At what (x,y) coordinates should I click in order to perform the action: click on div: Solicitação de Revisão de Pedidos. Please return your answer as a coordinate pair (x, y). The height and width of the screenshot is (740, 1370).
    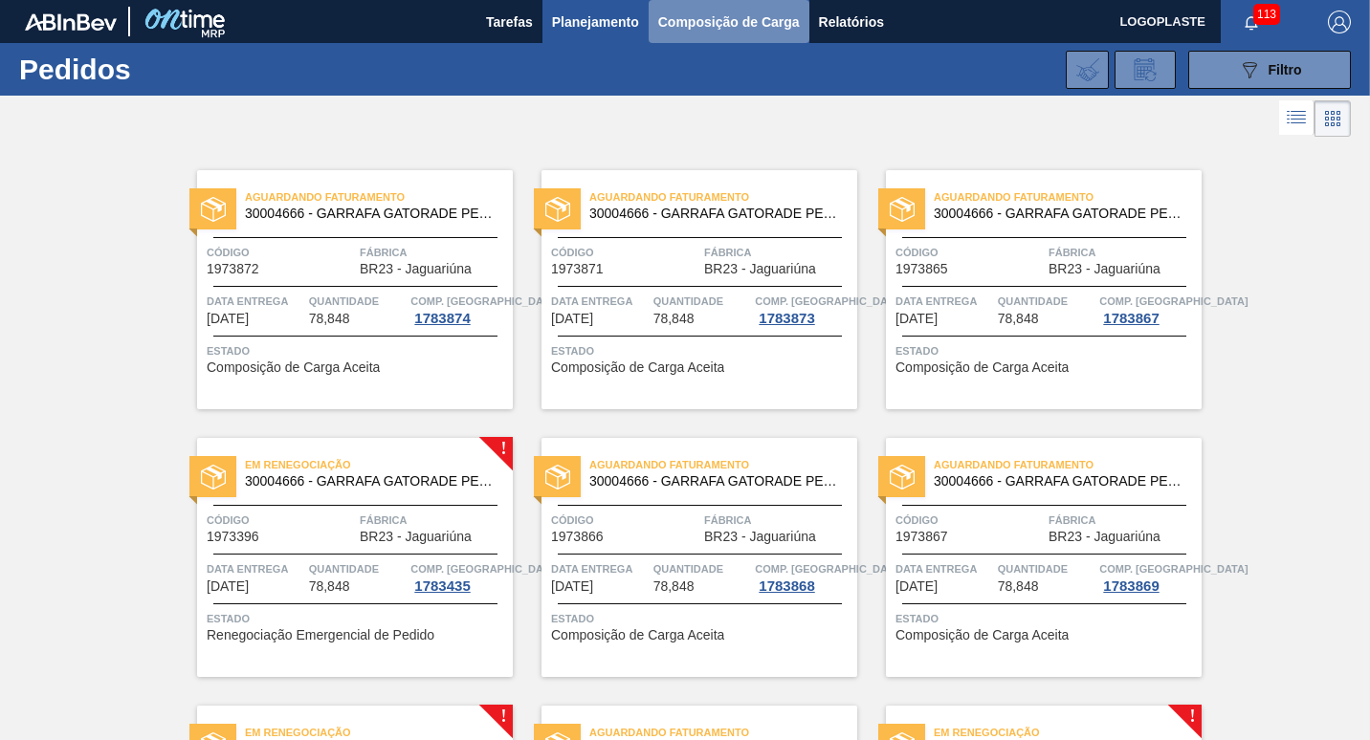
    Looking at the image, I should click on (1145, 70).